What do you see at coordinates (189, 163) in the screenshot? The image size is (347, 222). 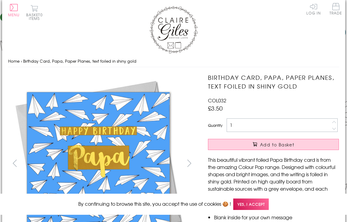 I see `button: next` at bounding box center [189, 163].